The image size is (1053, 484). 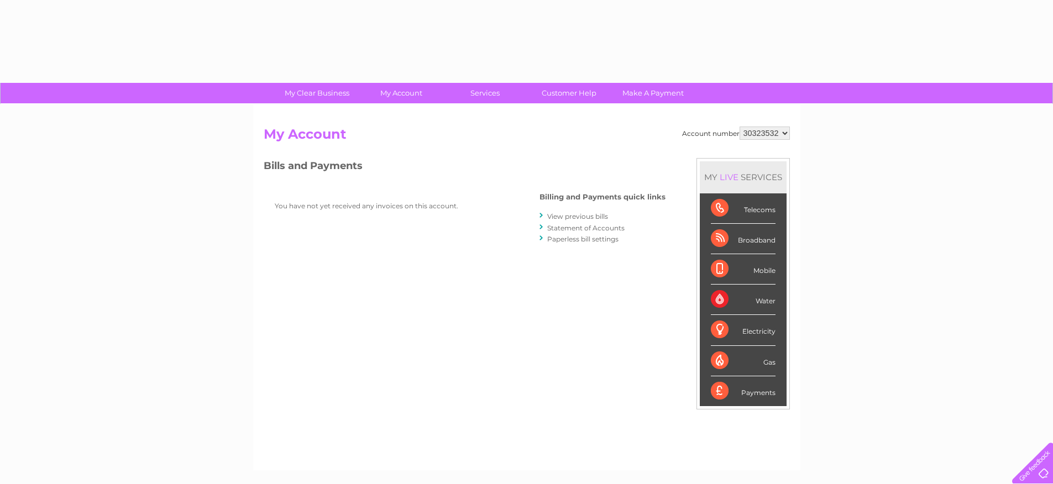 I want to click on div: Account number, so click(x=736, y=133).